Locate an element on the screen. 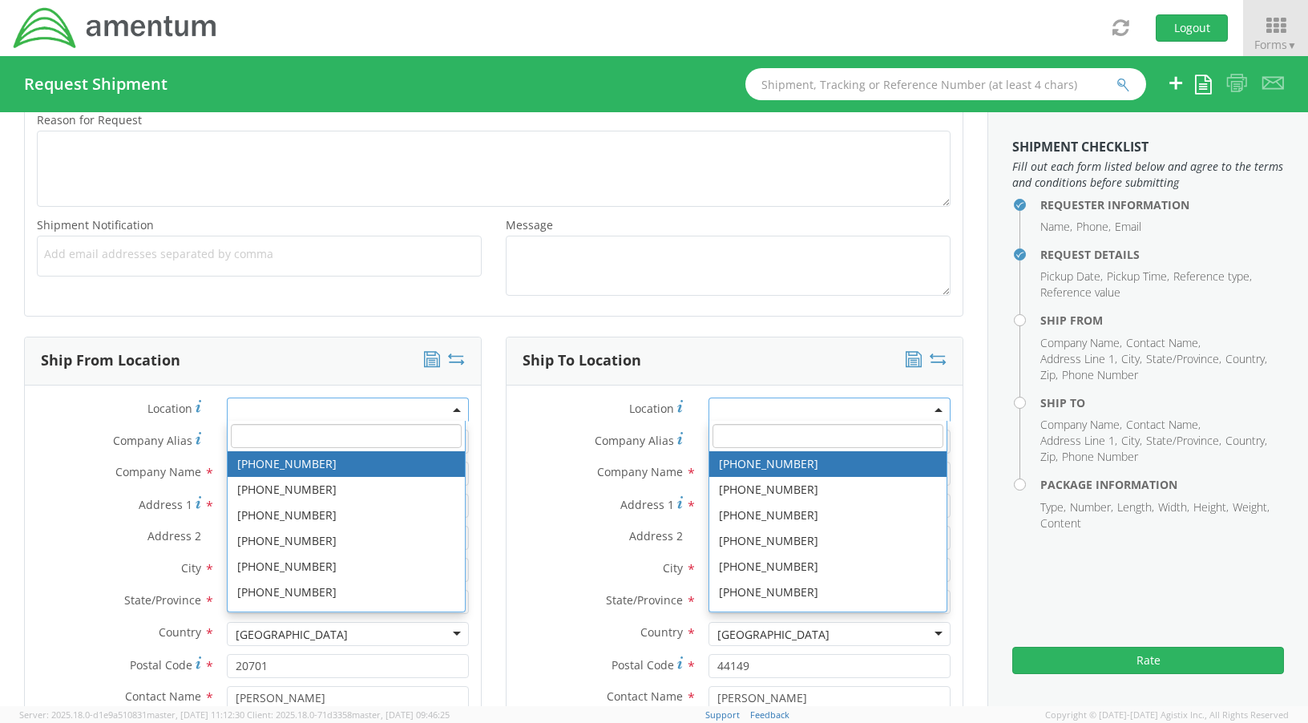 This screenshot has height=723, width=1308. li: Pickup Time is located at coordinates (1138, 277).